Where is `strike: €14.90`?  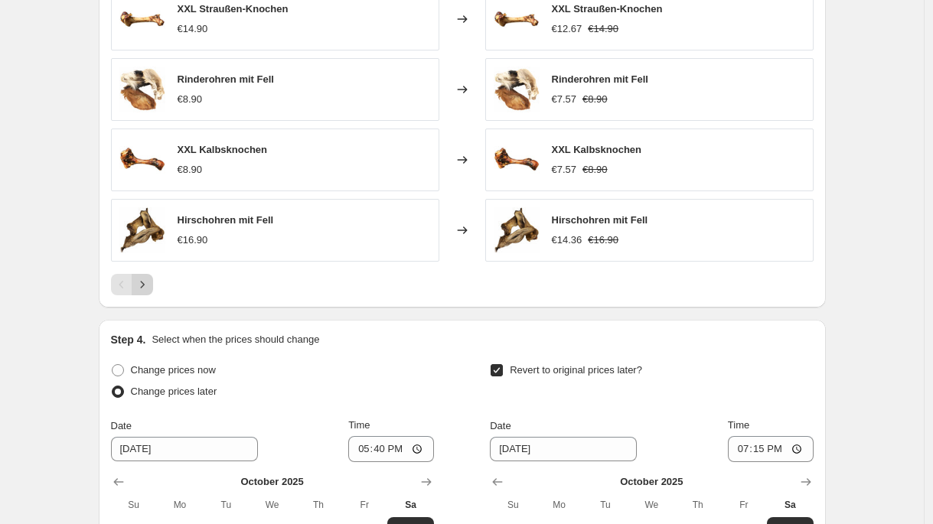 strike: €14.90 is located at coordinates (603, 29).